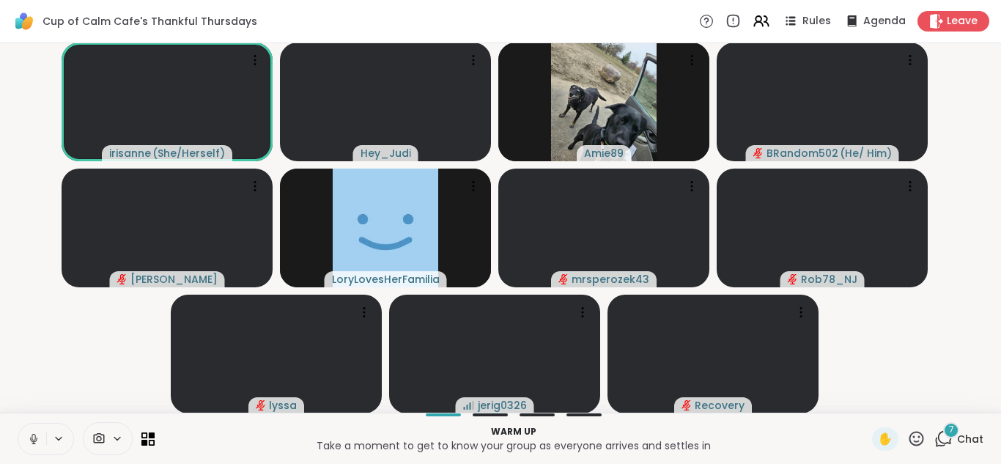 The image size is (1001, 464). I want to click on span: BRandom502, so click(802, 153).